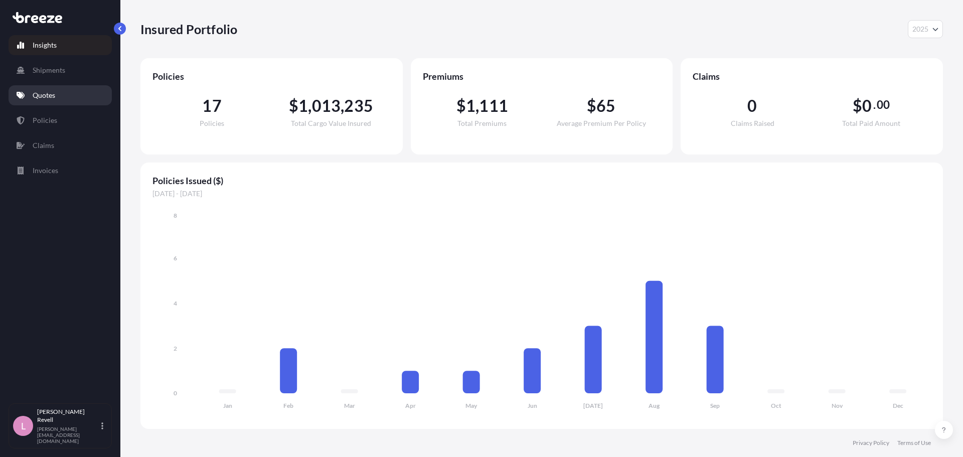 This screenshot has width=963, height=457. Describe the element at coordinates (175, 303) in the screenshot. I see `tspan: 4` at that location.